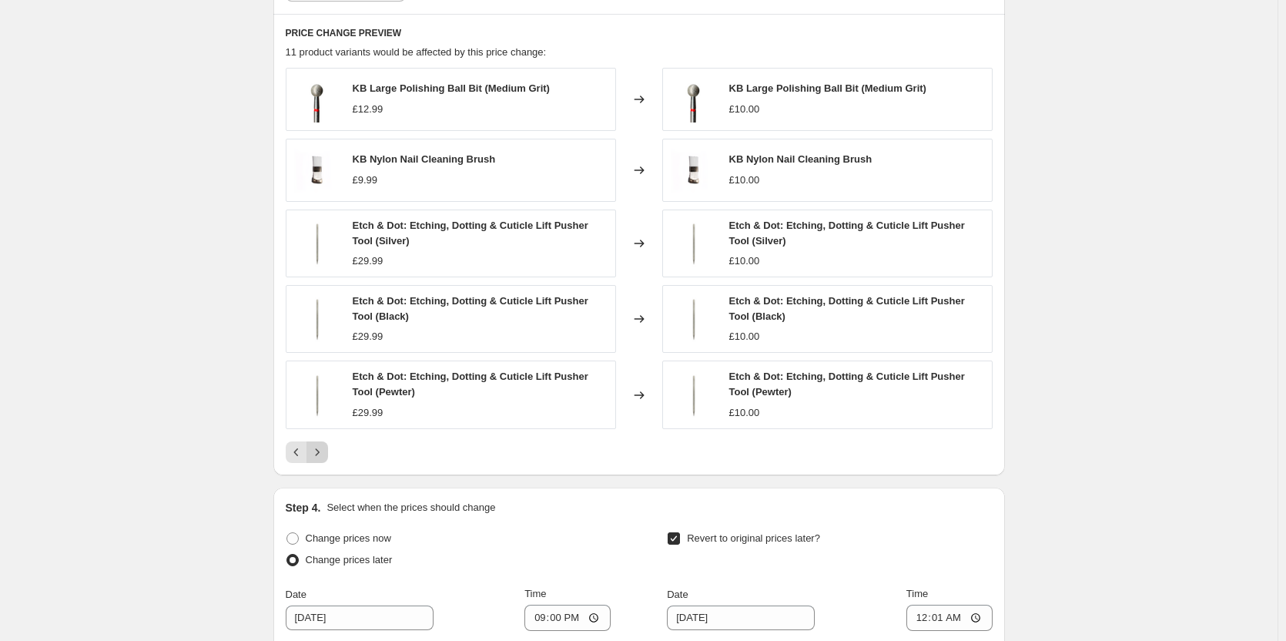  I want to click on button: Previous, so click(296, 452).